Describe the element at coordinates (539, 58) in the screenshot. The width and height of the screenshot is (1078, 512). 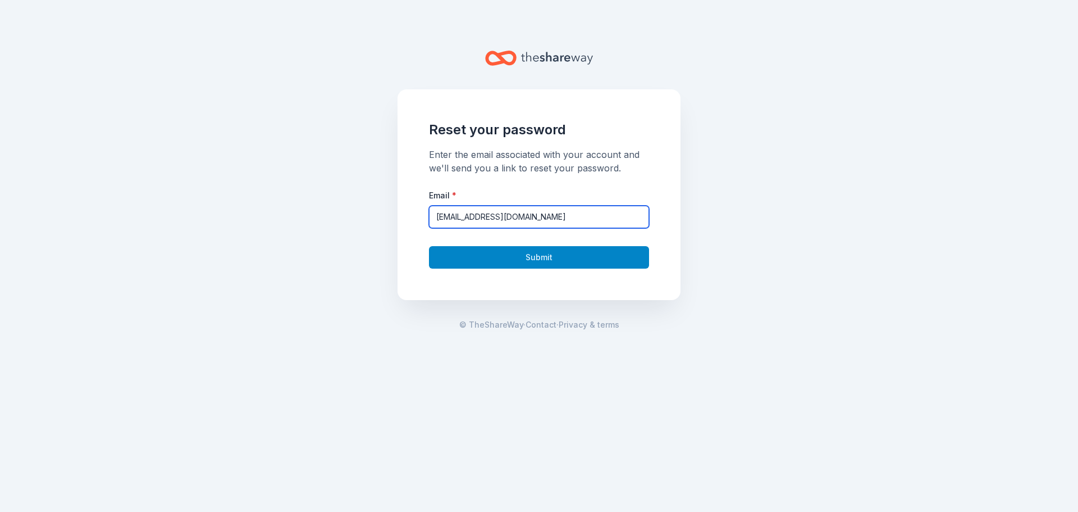
I see `a: Home` at that location.